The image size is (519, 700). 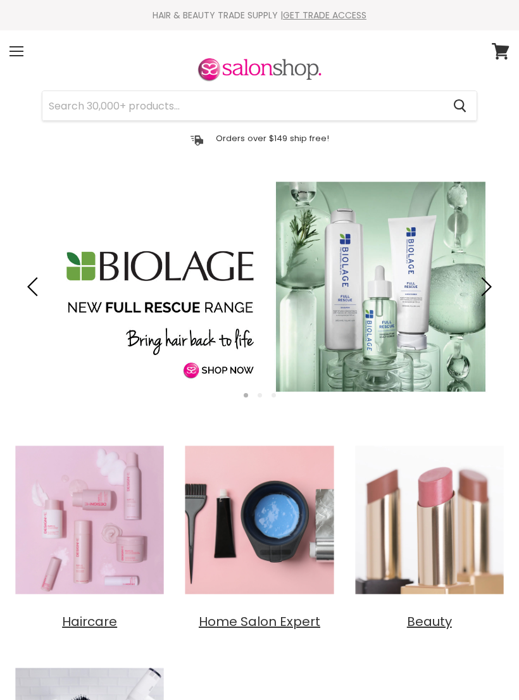 I want to click on img: Haircare, so click(x=89, y=519).